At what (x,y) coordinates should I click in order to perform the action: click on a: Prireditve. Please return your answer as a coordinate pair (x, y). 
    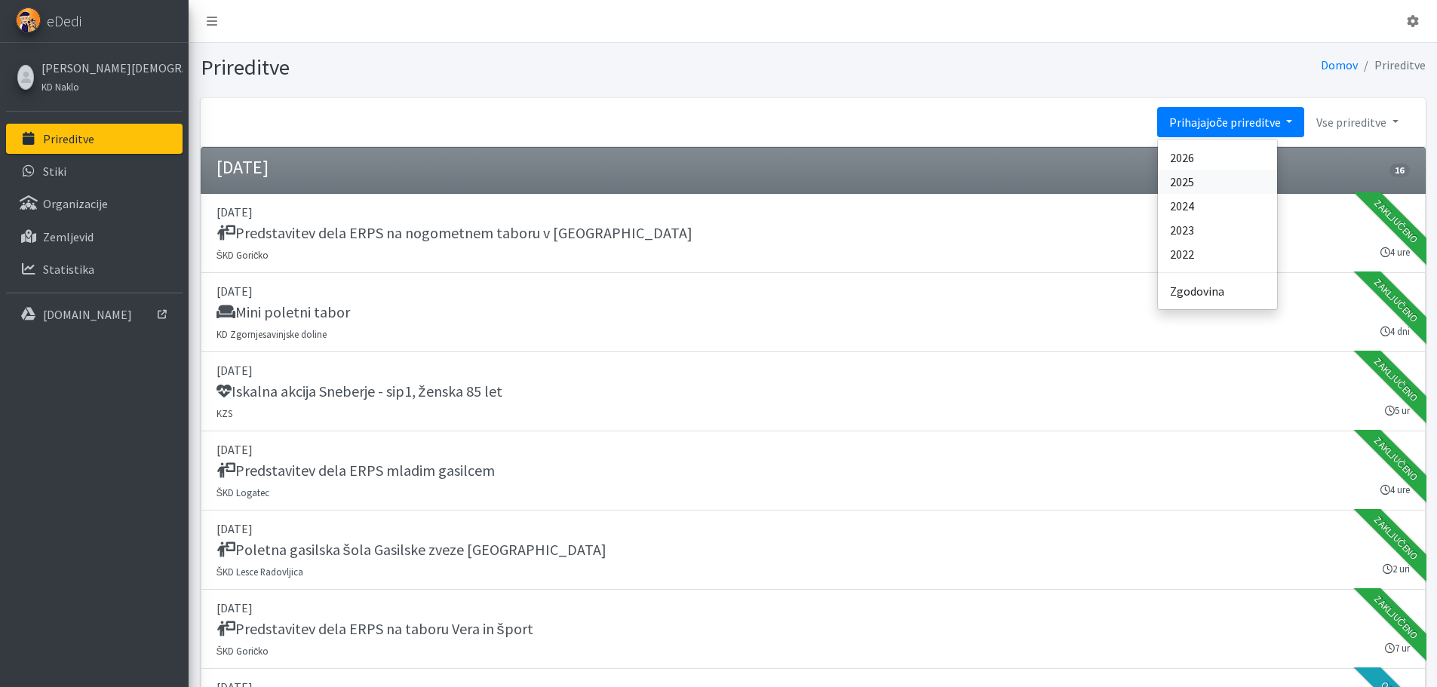
    Looking at the image, I should click on (94, 139).